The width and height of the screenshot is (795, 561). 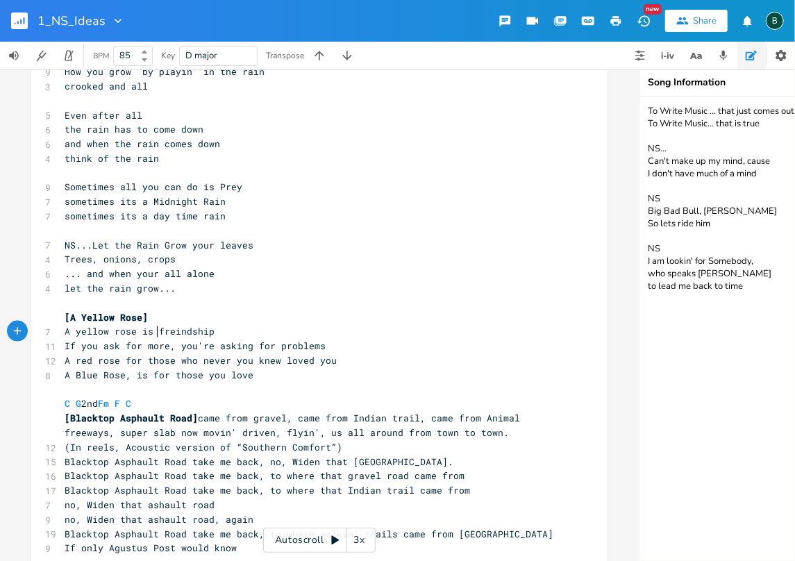 I want to click on span: sometimes its a day time rain, so click(x=145, y=216).